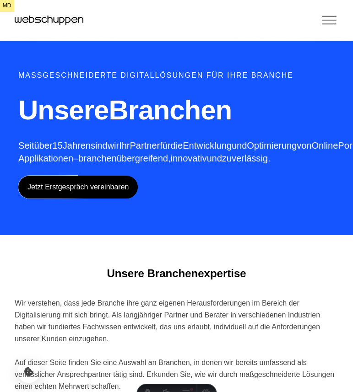  What do you see at coordinates (176, 273) in the screenshot?
I see `h2: Unsere Branchenexpertise` at bounding box center [176, 273].